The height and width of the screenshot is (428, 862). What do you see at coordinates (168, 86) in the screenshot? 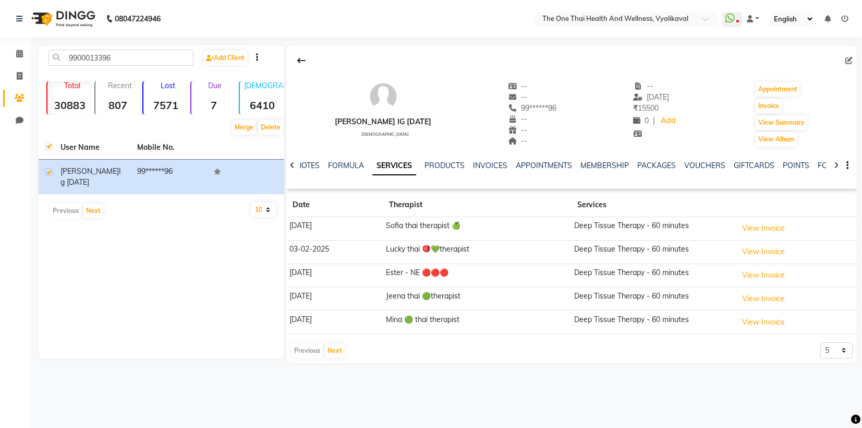
I see `p: Lost` at bounding box center [168, 86].